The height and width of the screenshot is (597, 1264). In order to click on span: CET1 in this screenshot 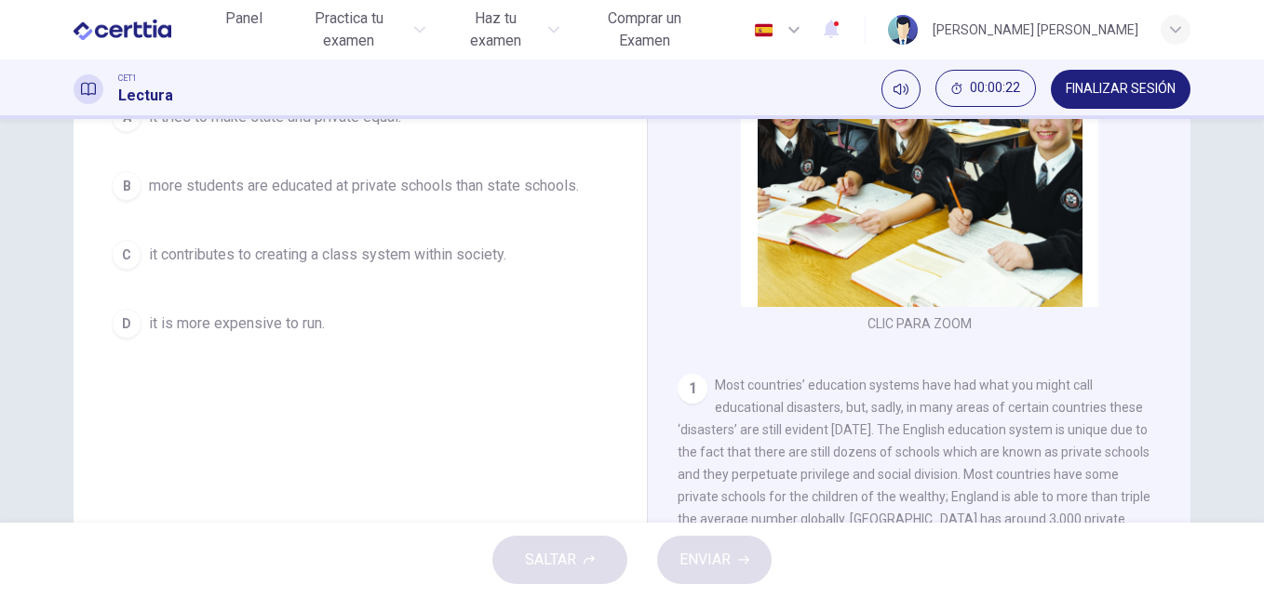, I will do `click(127, 78)`.